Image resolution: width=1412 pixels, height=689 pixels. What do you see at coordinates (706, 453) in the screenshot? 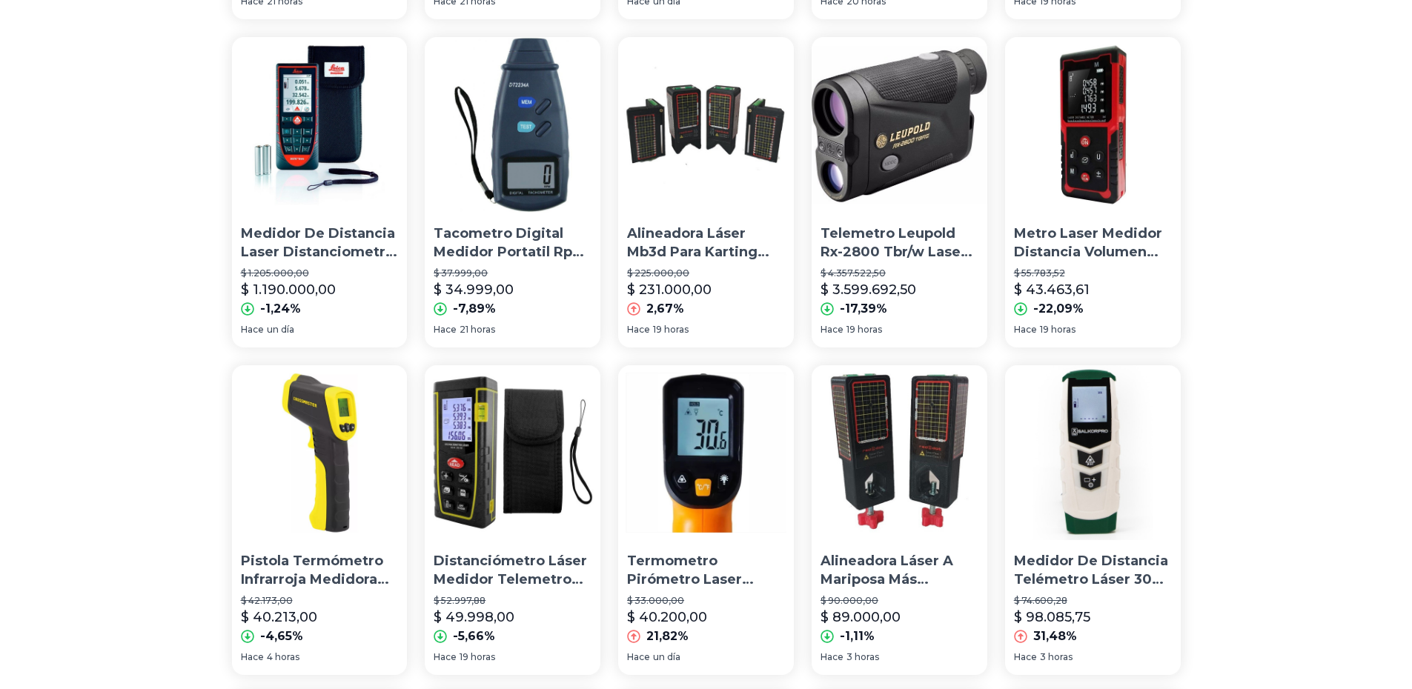
I see `img: Termometro Pirómetro Laser Medidor Temperatura -32a400º + Programas De Regalo + Curso Inyeccion E...` at bounding box center [706, 453].